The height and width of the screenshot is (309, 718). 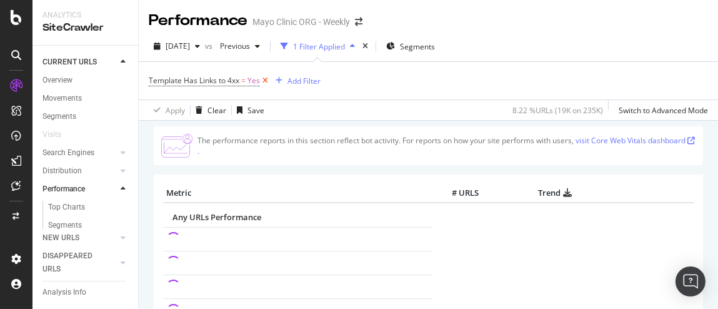 I want to click on a: NEW URLS, so click(x=79, y=237).